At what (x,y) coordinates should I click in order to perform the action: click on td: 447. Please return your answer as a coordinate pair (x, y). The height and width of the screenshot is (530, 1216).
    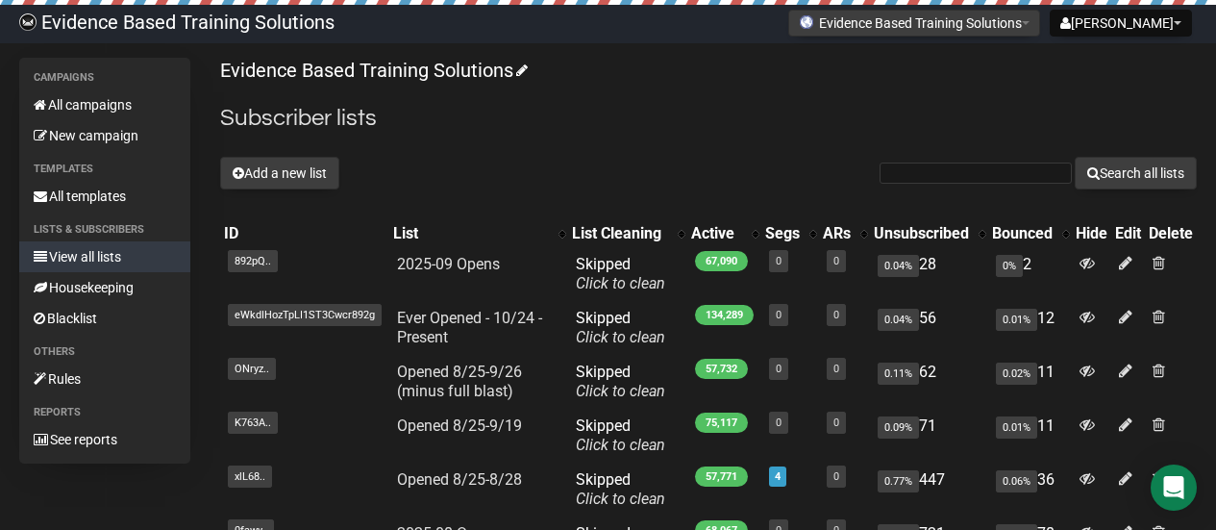
    Looking at the image, I should click on (929, 489).